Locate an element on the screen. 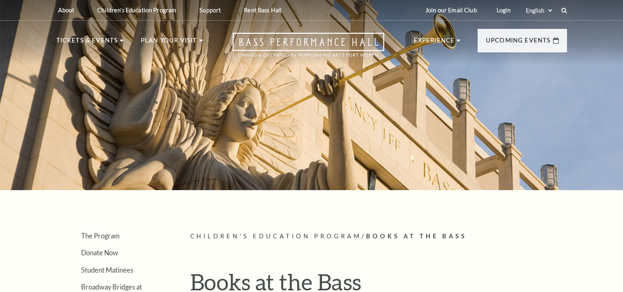  p: Rent Bass Hall is located at coordinates (263, 10).